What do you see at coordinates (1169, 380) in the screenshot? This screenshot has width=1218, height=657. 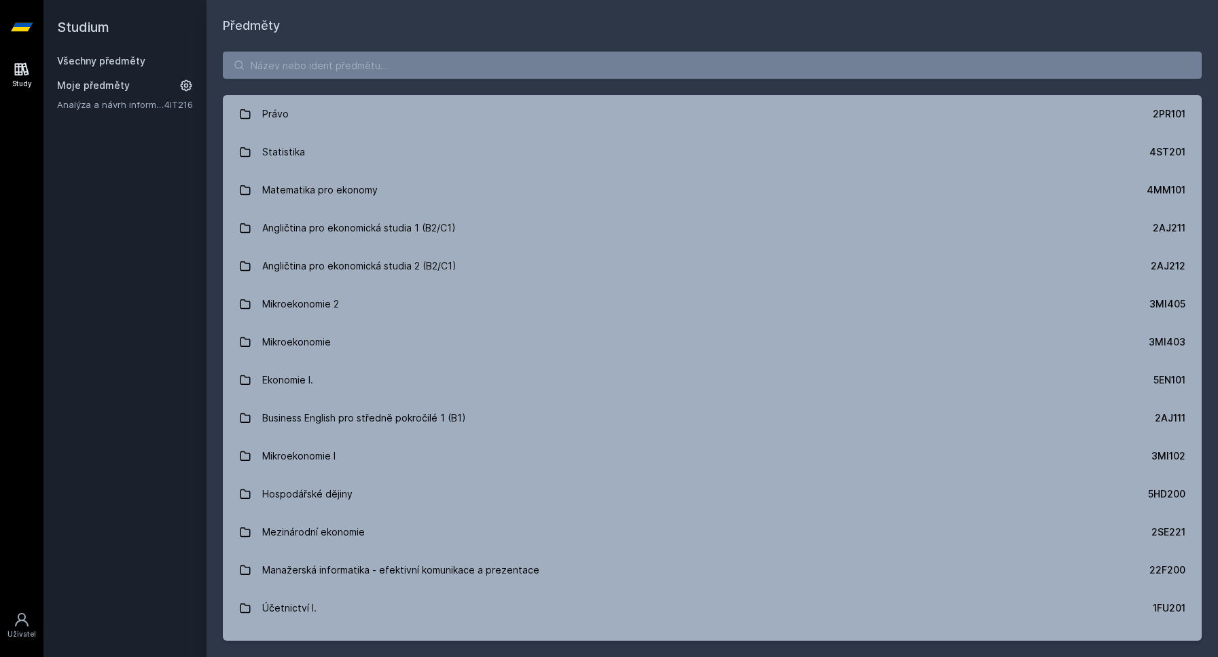 I see `div: 5EN101` at bounding box center [1169, 380].